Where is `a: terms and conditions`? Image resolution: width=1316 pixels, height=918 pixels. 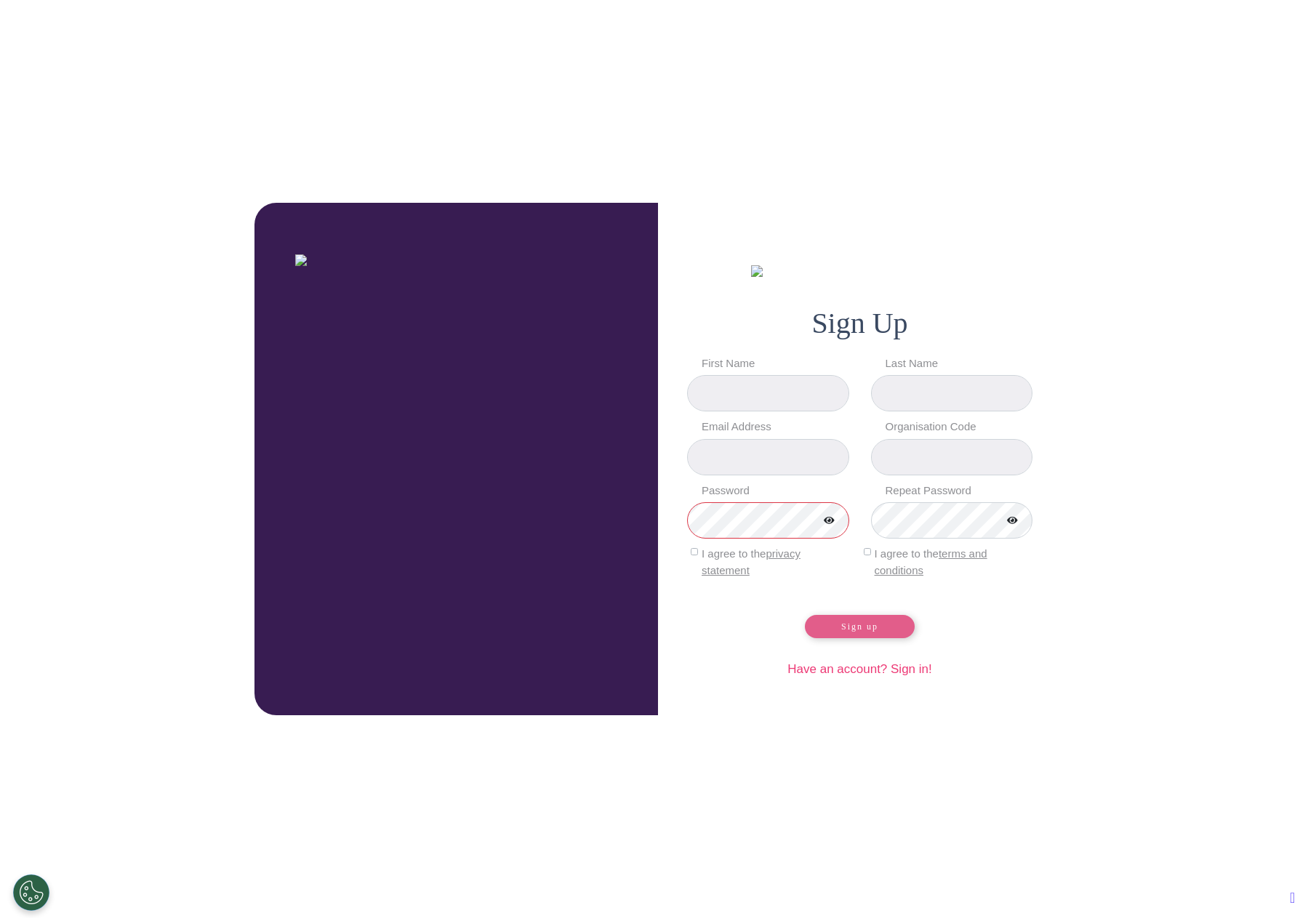 a: terms and conditions is located at coordinates (931, 561).